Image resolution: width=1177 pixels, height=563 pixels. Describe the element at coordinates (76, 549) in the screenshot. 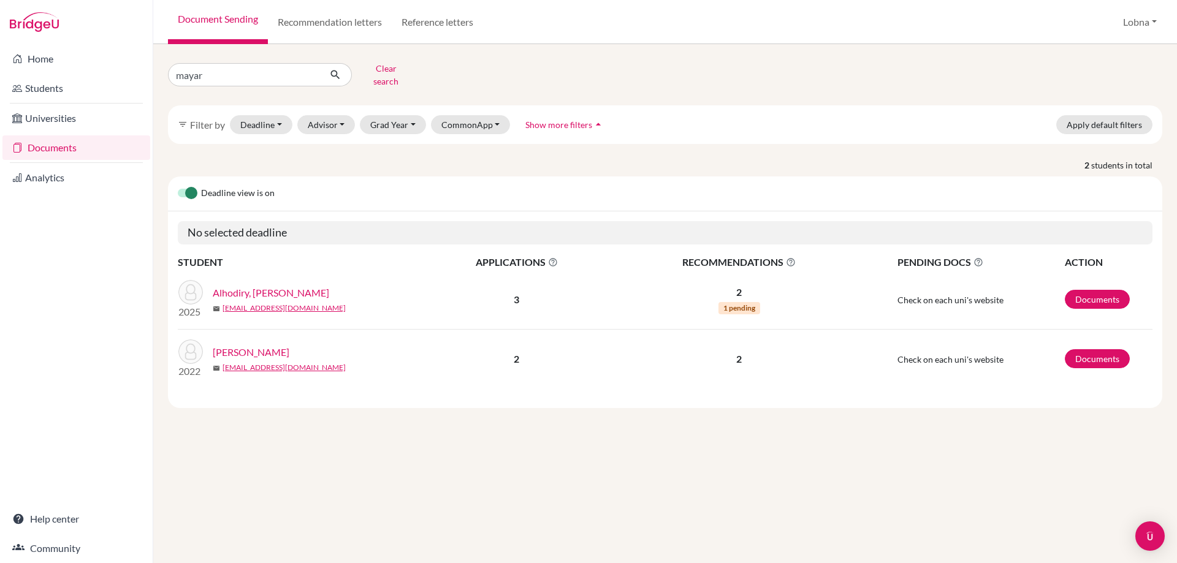

I see `a: Community` at that location.